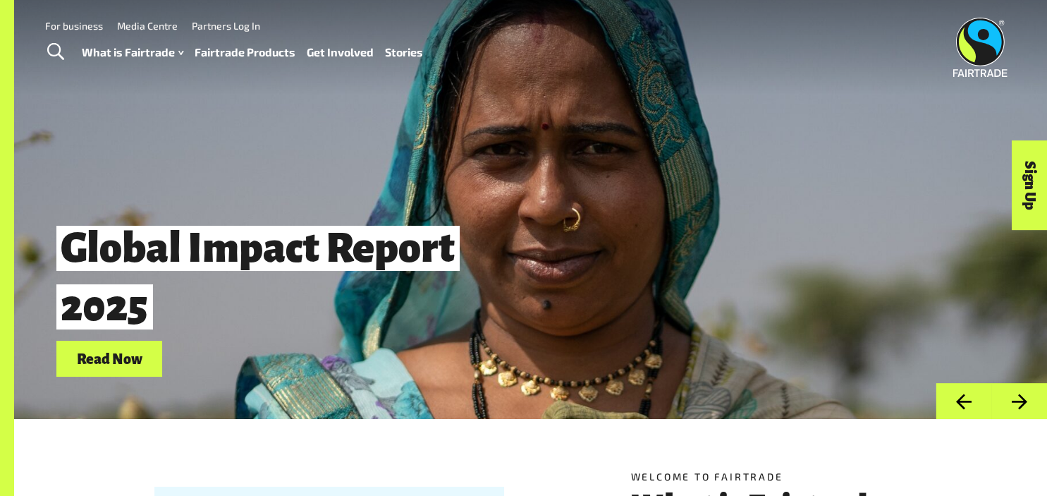 The height and width of the screenshot is (496, 1047). I want to click on a: Read Now, so click(109, 358).